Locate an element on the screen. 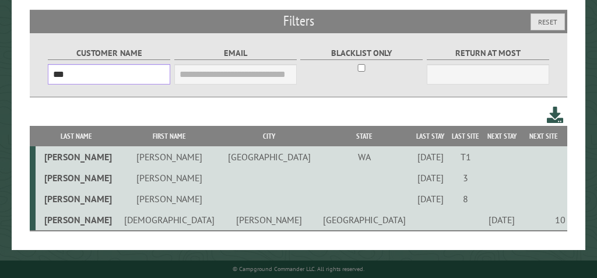 The image size is (597, 278). h2: Filters is located at coordinates (298, 21).